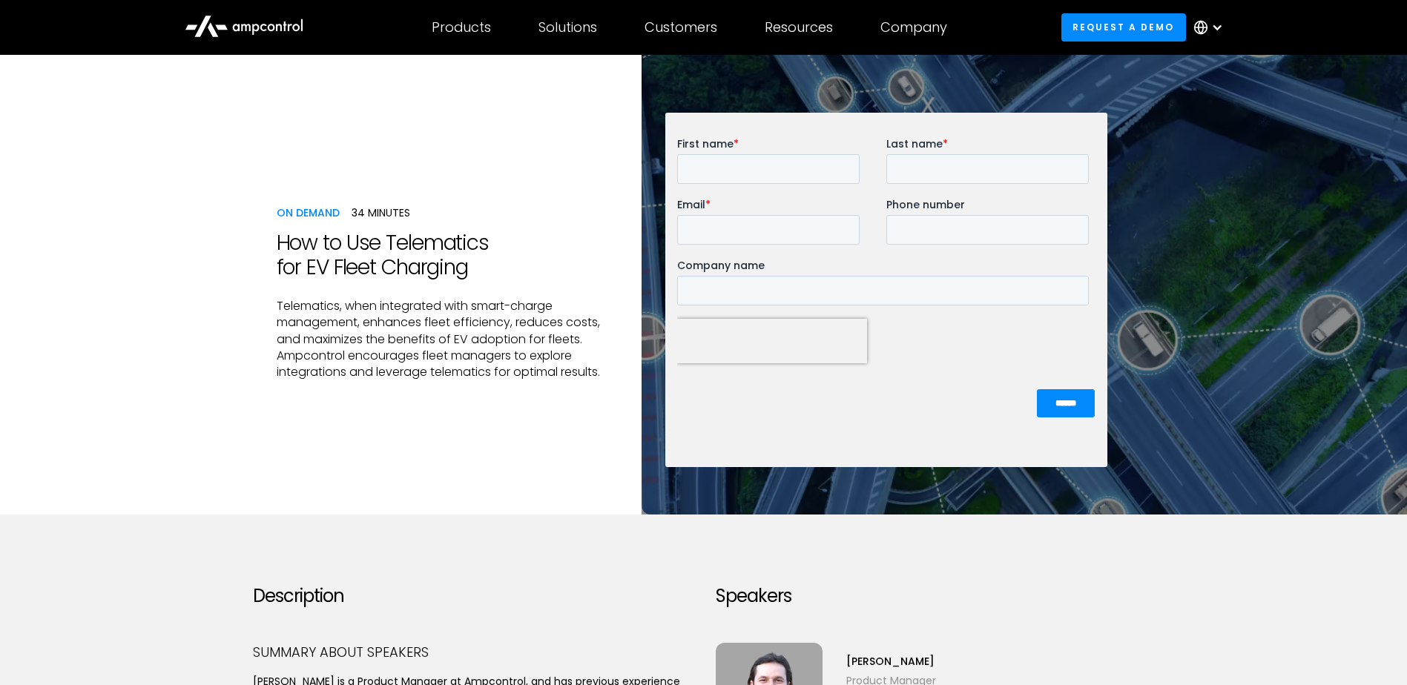 Image resolution: width=1407 pixels, height=685 pixels. What do you see at coordinates (308, 213) in the screenshot?
I see `div: ON DemanD` at bounding box center [308, 213].